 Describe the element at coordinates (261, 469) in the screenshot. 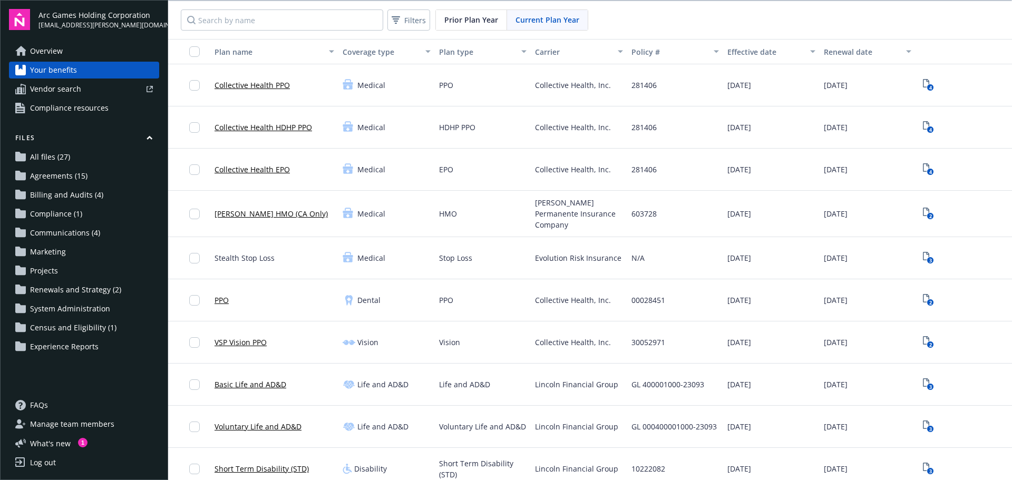

I see `a: Short Term Disability (STD)` at that location.